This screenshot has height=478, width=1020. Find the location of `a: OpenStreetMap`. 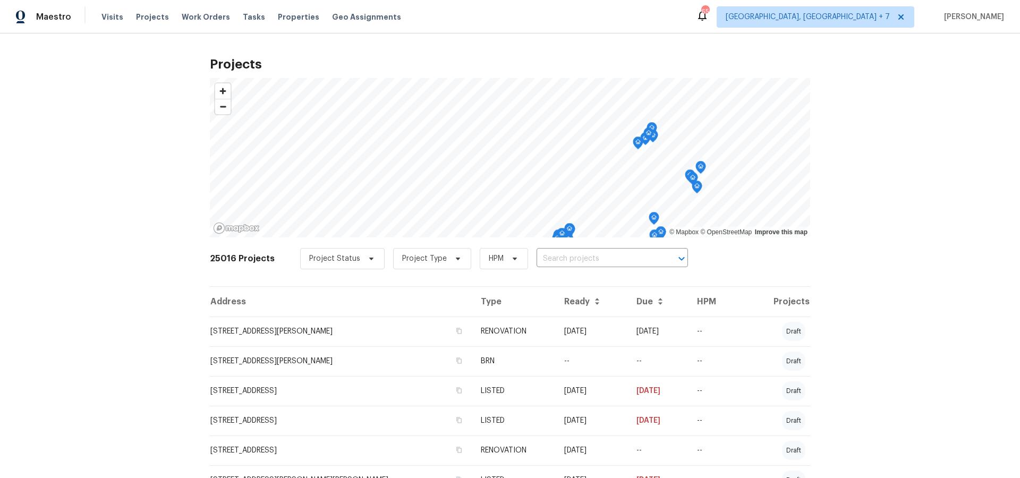

a: OpenStreetMap is located at coordinates (725, 232).